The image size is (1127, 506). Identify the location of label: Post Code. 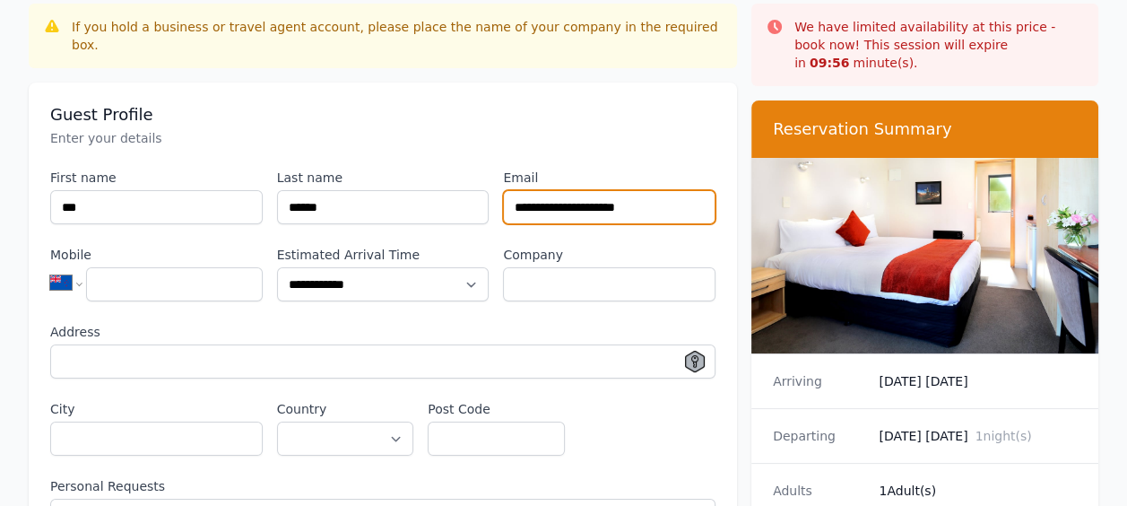
(496, 409).